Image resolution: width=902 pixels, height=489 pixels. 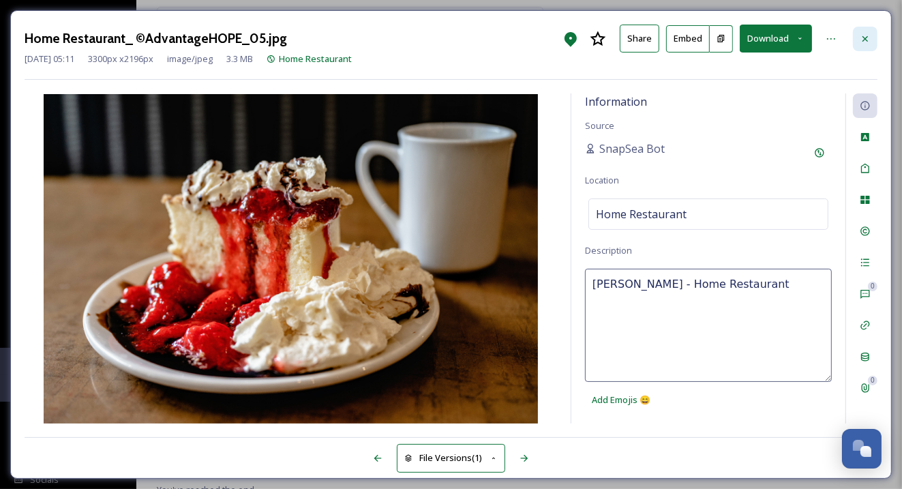 What do you see at coordinates (639, 38) in the screenshot?
I see `button: Share` at bounding box center [639, 38].